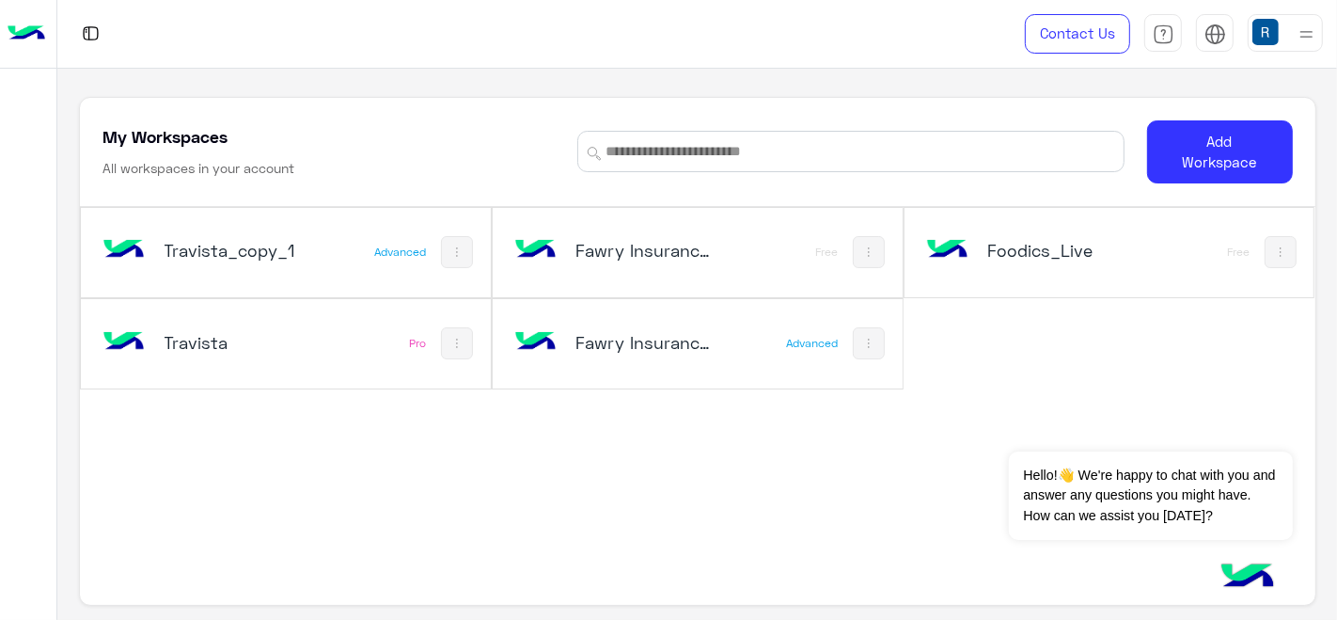 This screenshot has height=620, width=1337. I want to click on img: userImage, so click(1266, 32).